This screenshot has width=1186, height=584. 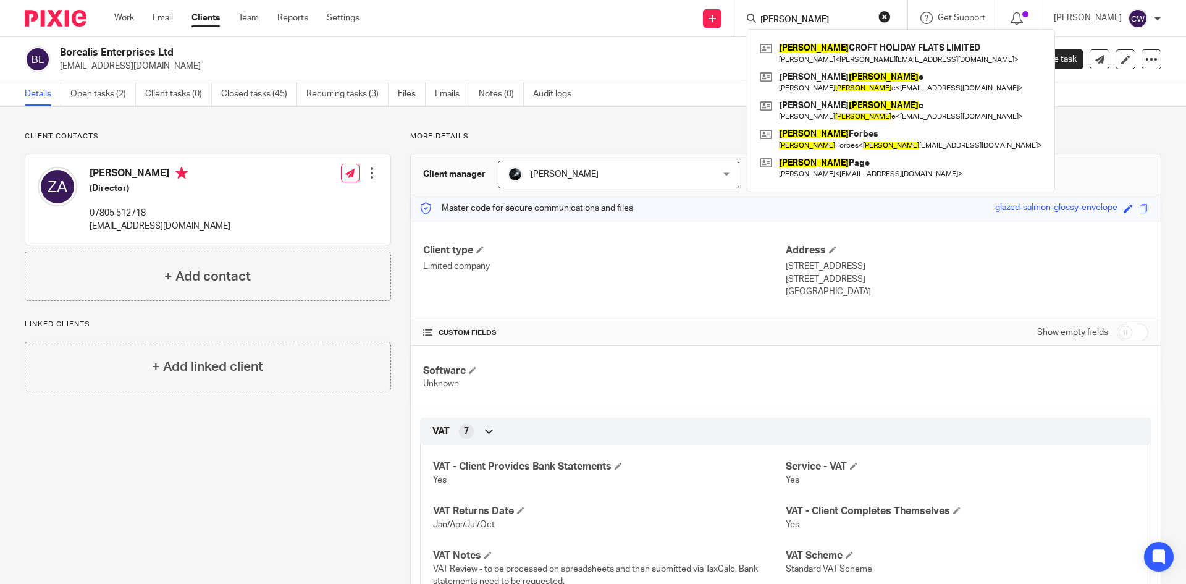 I want to click on div: glazed-salmon-glossy-envelope, so click(x=1057, y=208).